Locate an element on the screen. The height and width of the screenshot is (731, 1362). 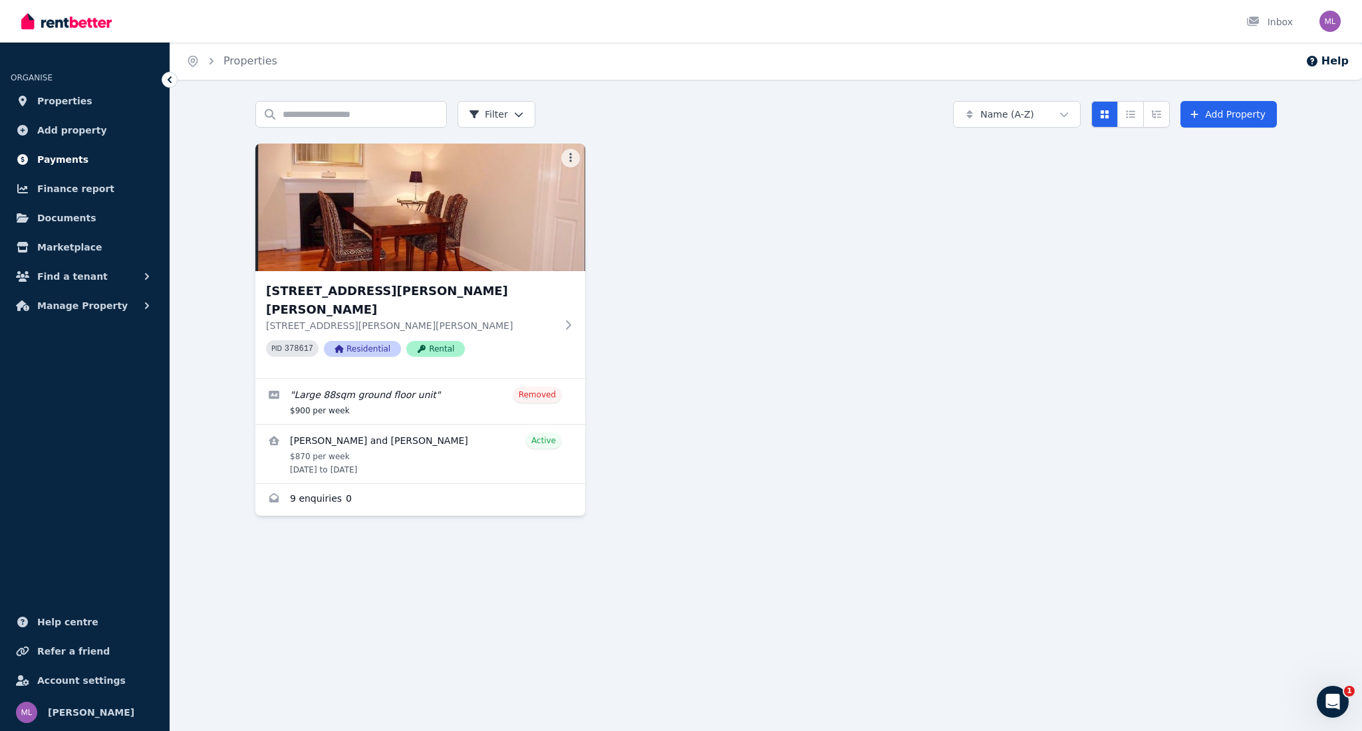
span: Properties is located at coordinates (64, 101).